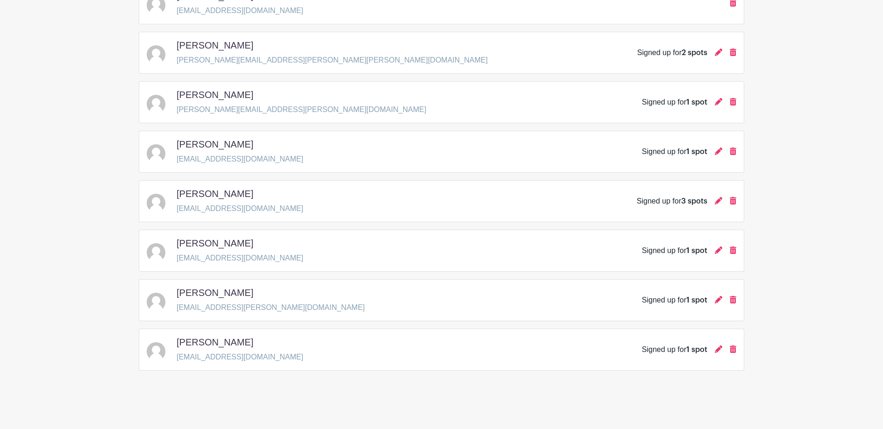 The width and height of the screenshot is (883, 429). I want to click on span: 3 spots, so click(694, 201).